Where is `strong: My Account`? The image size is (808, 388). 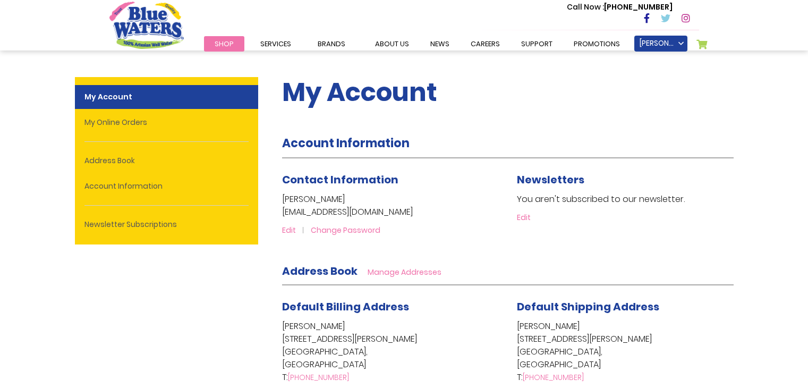
strong: My Account is located at coordinates (166, 97).